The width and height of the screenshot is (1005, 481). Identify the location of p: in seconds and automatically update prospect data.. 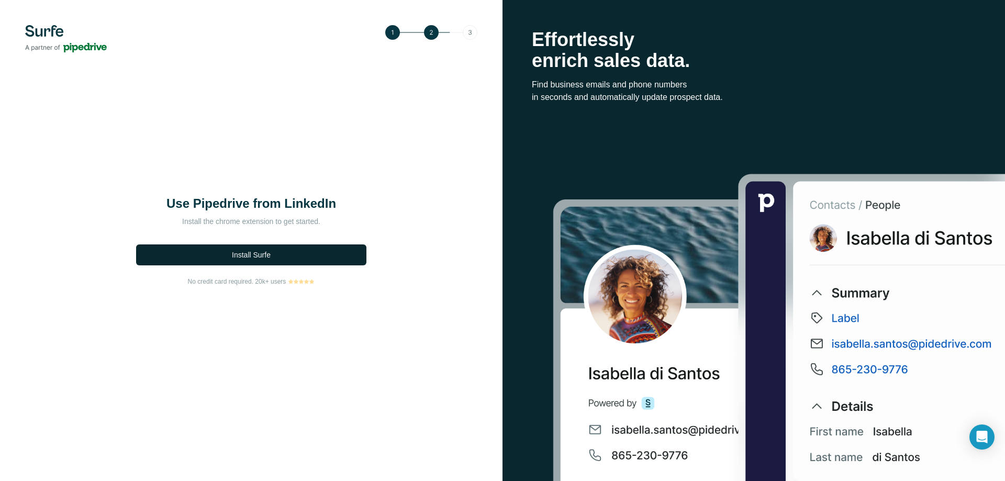
(754, 97).